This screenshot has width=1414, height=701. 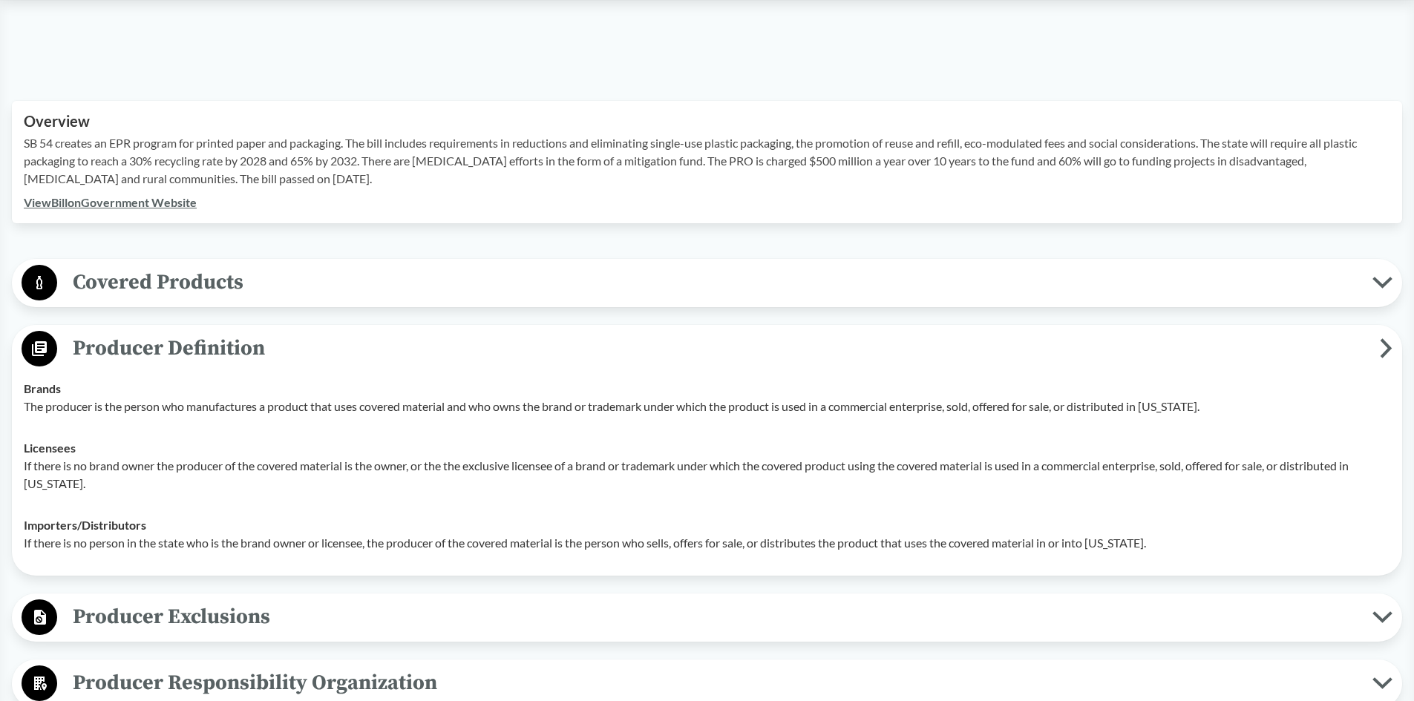 What do you see at coordinates (85, 525) in the screenshot?
I see `strong: Importers/​Distributors` at bounding box center [85, 525].